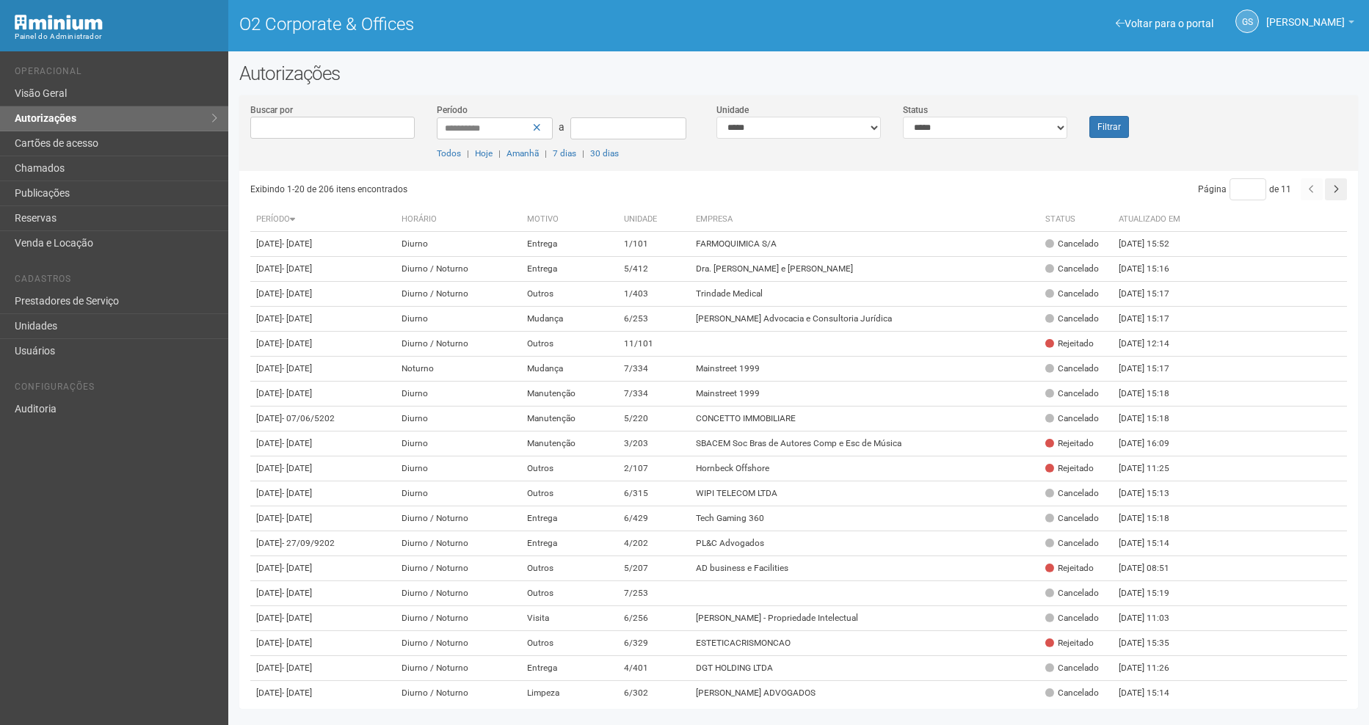 Image resolution: width=1369 pixels, height=725 pixels. What do you see at coordinates (323, 220) in the screenshot?
I see `th: Período` at bounding box center [323, 220].